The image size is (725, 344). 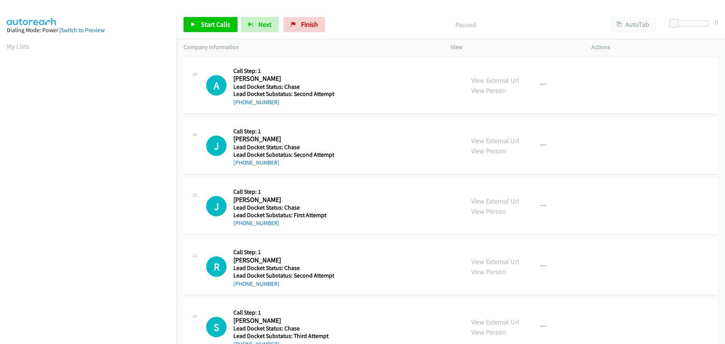 I want to click on span: Finish, so click(x=309, y=24).